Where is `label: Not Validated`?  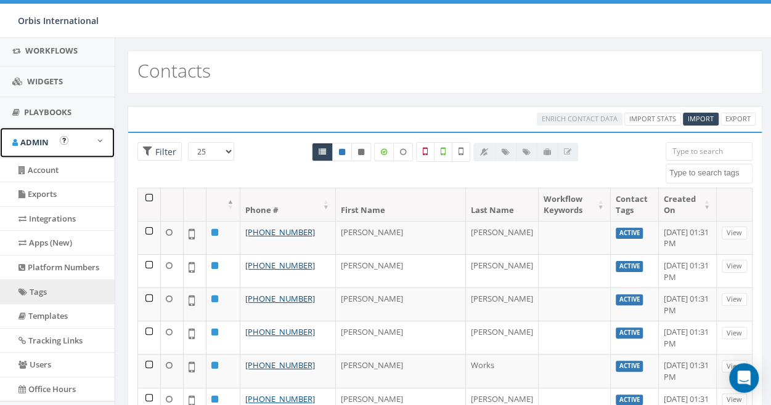
label: Not Validated is located at coordinates (461, 152).